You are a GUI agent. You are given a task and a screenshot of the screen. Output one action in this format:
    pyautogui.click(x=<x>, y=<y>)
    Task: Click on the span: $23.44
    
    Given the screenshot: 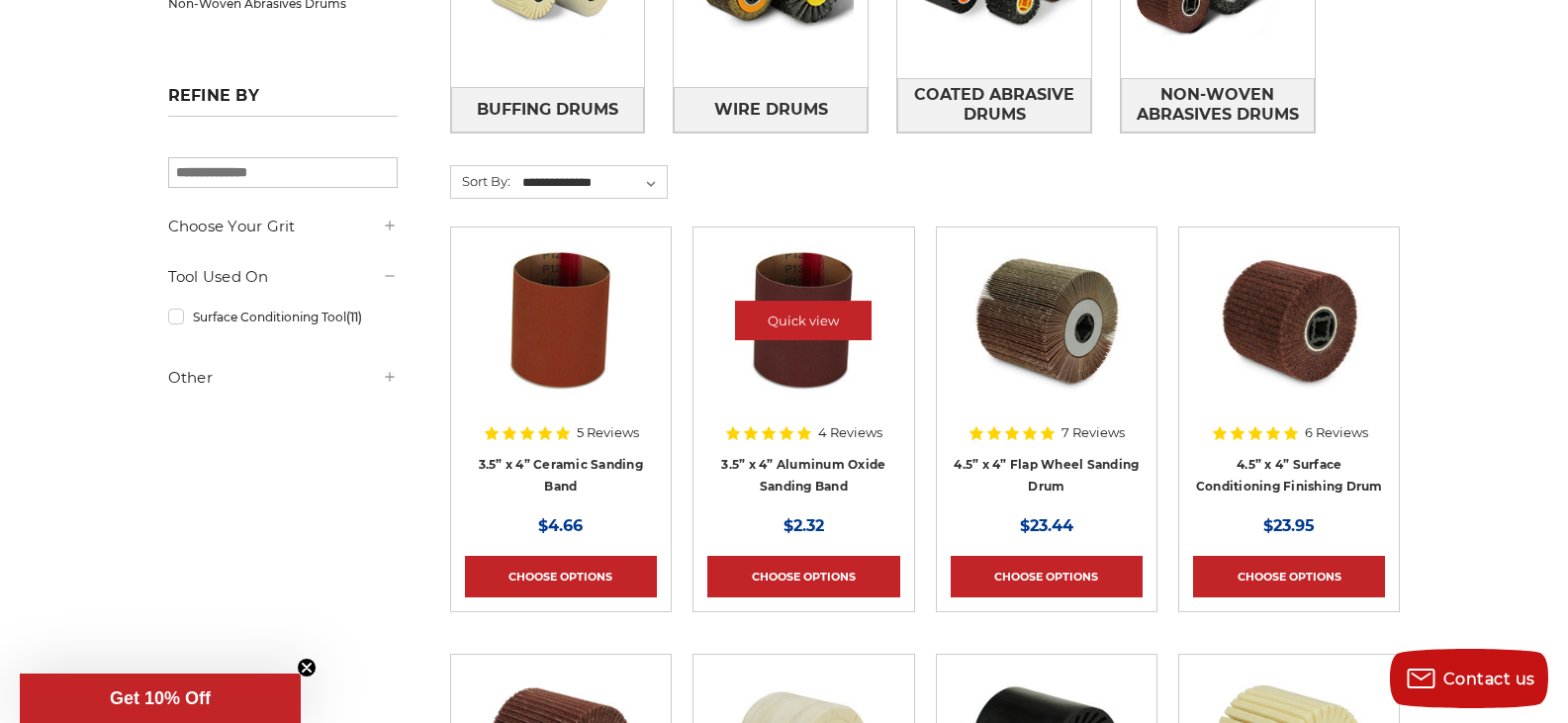 What is the action you would take?
    pyautogui.click(x=1047, y=525)
    